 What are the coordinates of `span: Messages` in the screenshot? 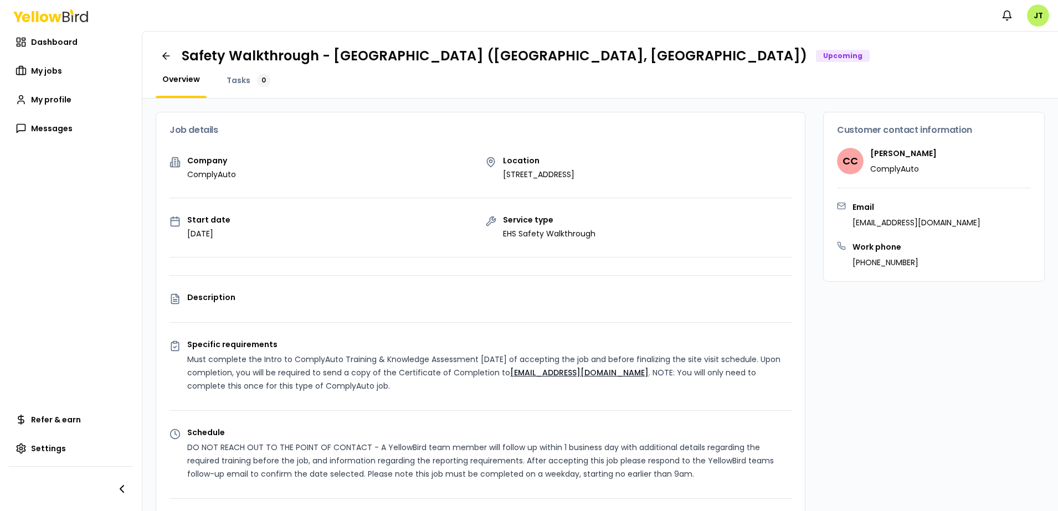 It's located at (51, 128).